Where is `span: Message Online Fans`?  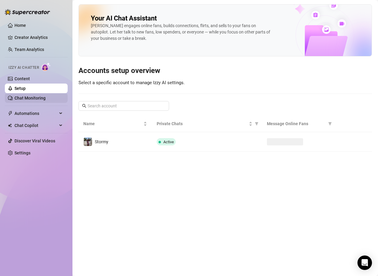
span: Message Online Fans is located at coordinates (296, 124).